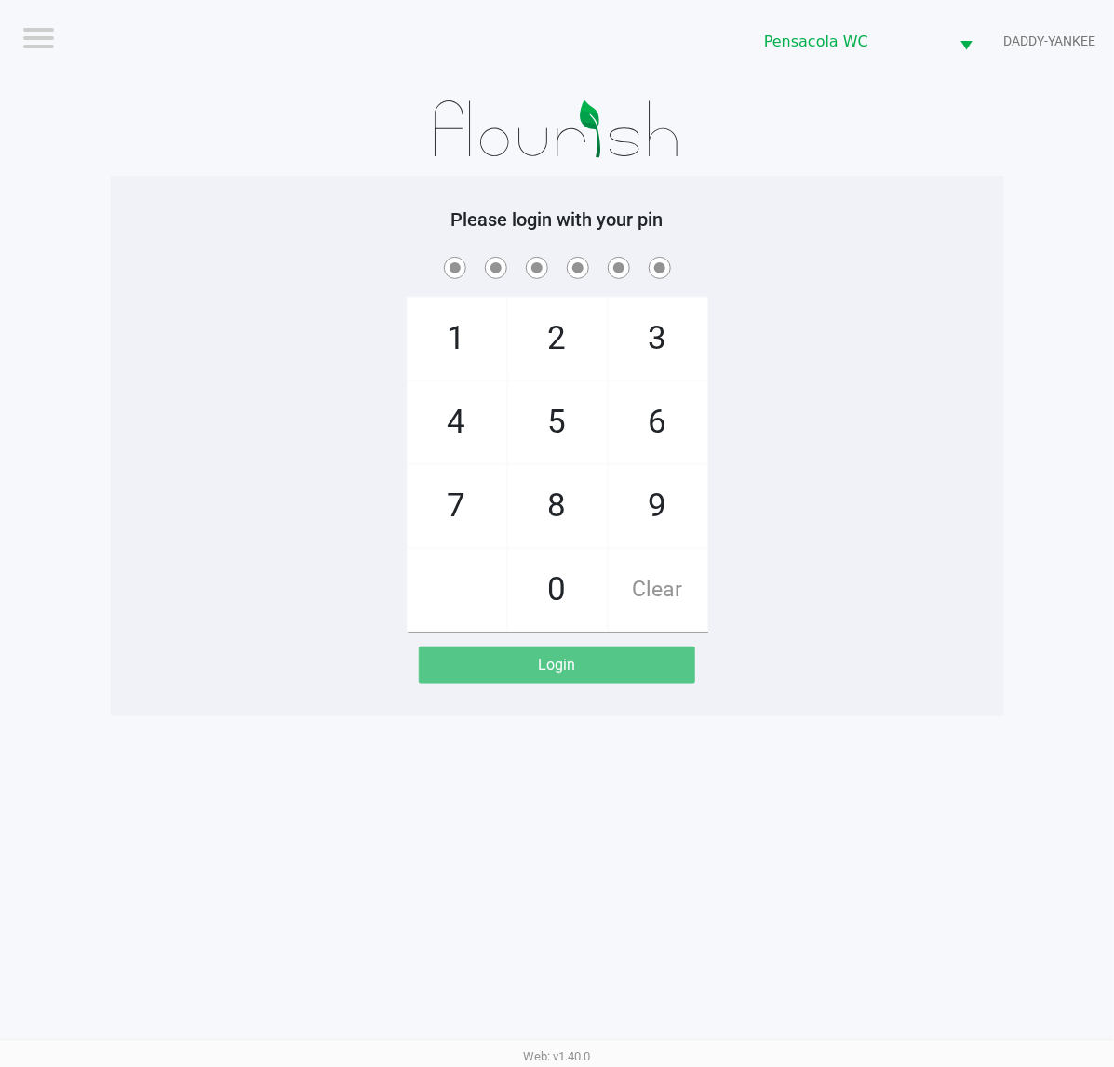 Image resolution: width=1114 pixels, height=1067 pixels. Describe the element at coordinates (1049, 41) in the screenshot. I see `span: DADDY-YANKEE` at that location.